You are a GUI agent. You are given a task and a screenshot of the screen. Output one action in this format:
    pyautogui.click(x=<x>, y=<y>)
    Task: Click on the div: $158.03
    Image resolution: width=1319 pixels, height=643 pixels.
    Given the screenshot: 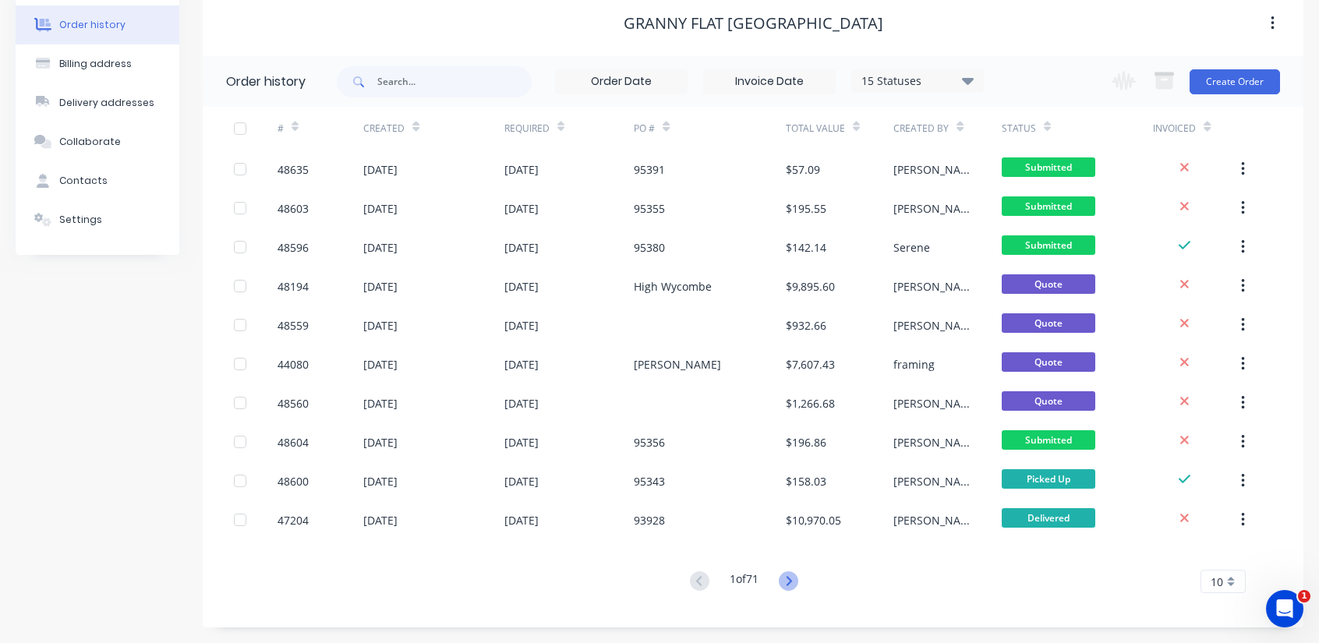 What is the action you would take?
    pyautogui.click(x=806, y=481)
    